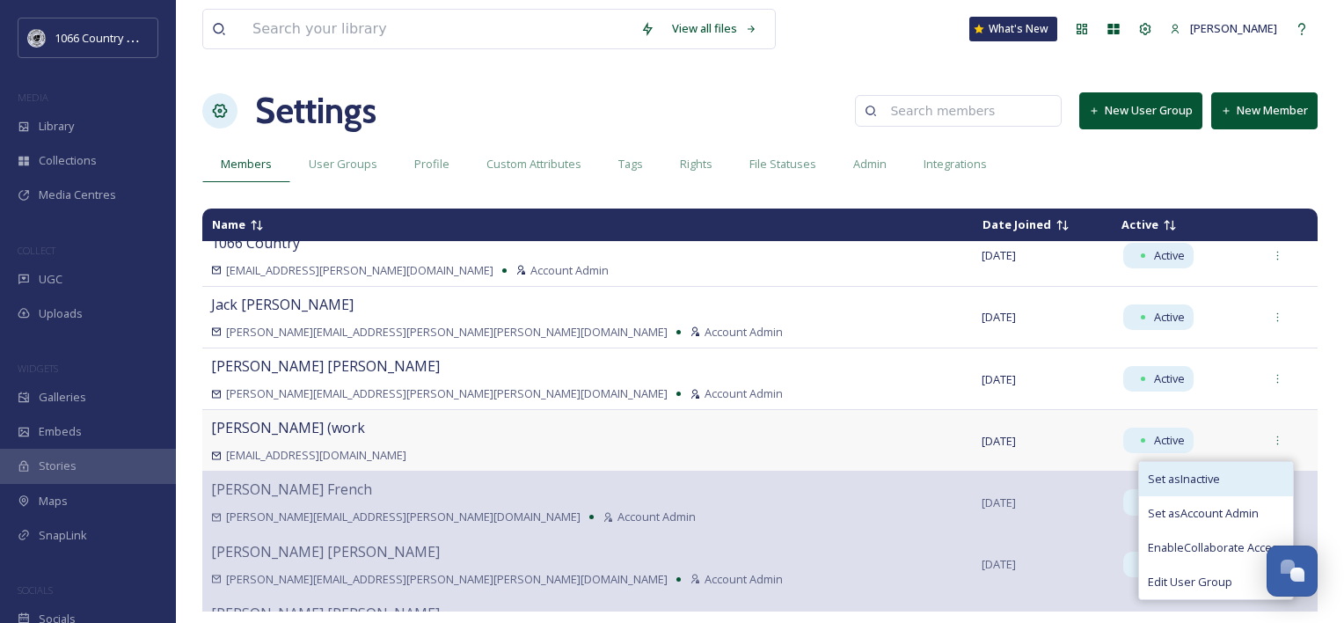 The height and width of the screenshot is (623, 1344). I want to click on input: Search members, so click(967, 111).